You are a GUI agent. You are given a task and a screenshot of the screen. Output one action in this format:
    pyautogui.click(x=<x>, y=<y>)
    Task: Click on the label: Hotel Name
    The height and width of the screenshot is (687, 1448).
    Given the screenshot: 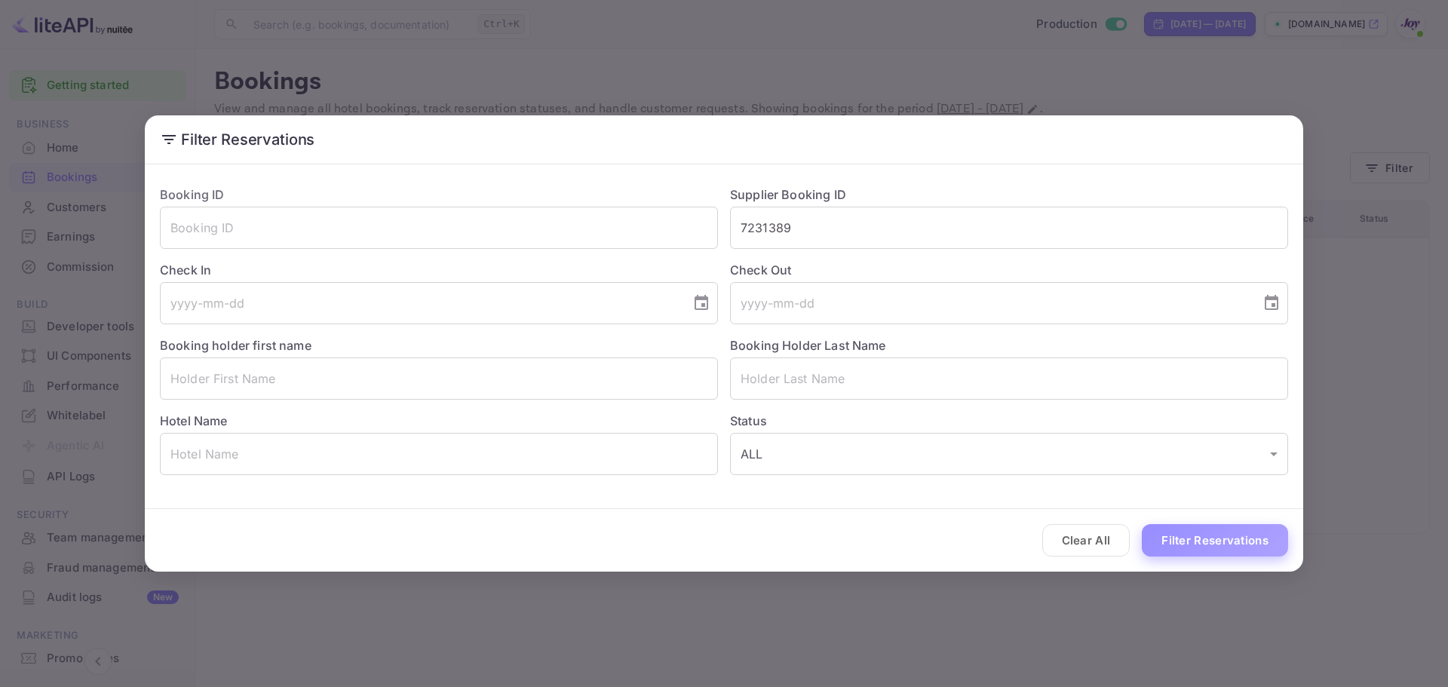 What is the action you would take?
    pyautogui.click(x=194, y=421)
    